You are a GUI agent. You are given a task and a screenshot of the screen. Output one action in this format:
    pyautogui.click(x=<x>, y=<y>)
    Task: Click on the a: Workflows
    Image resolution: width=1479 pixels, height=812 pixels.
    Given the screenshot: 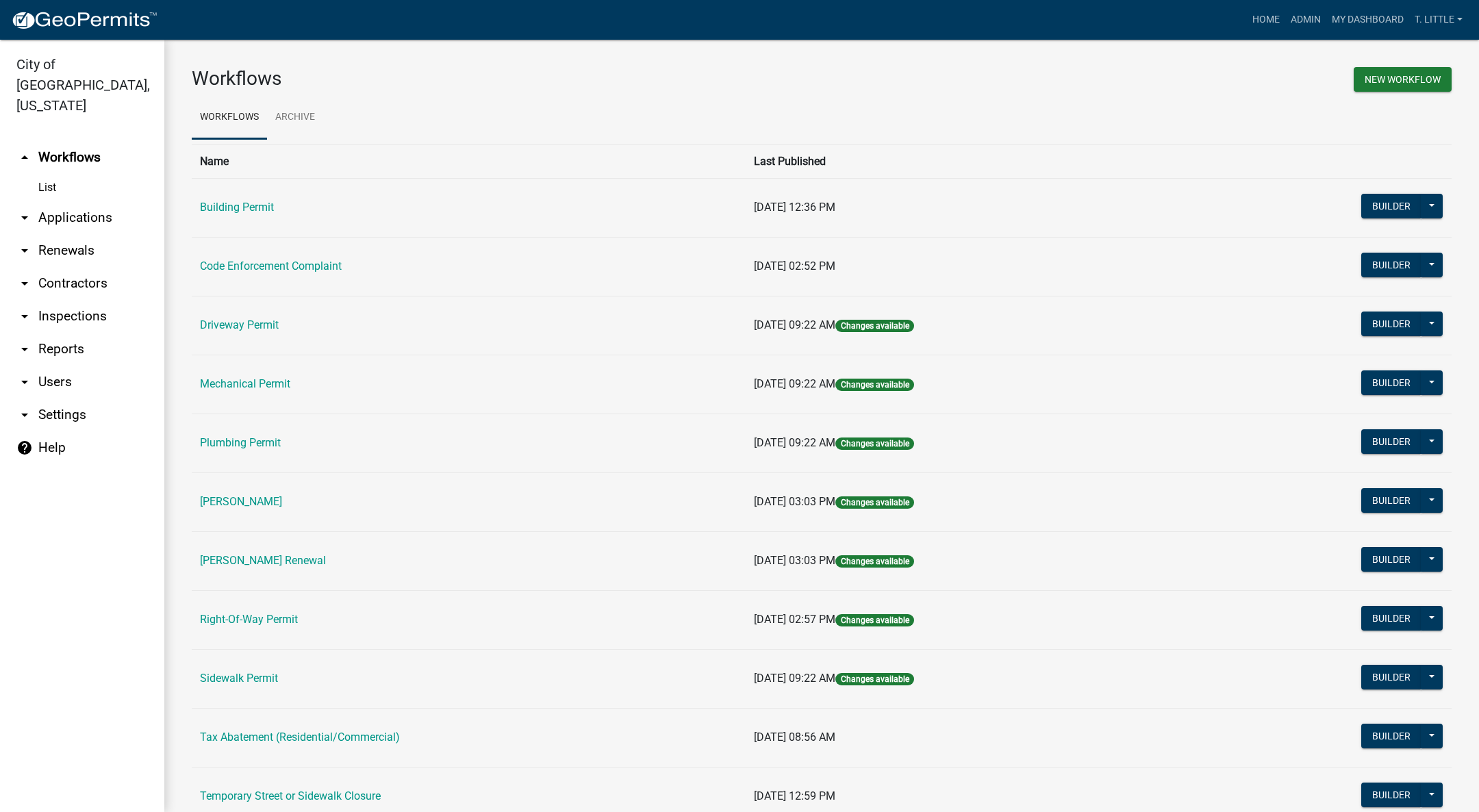 What is the action you would take?
    pyautogui.click(x=230, y=118)
    